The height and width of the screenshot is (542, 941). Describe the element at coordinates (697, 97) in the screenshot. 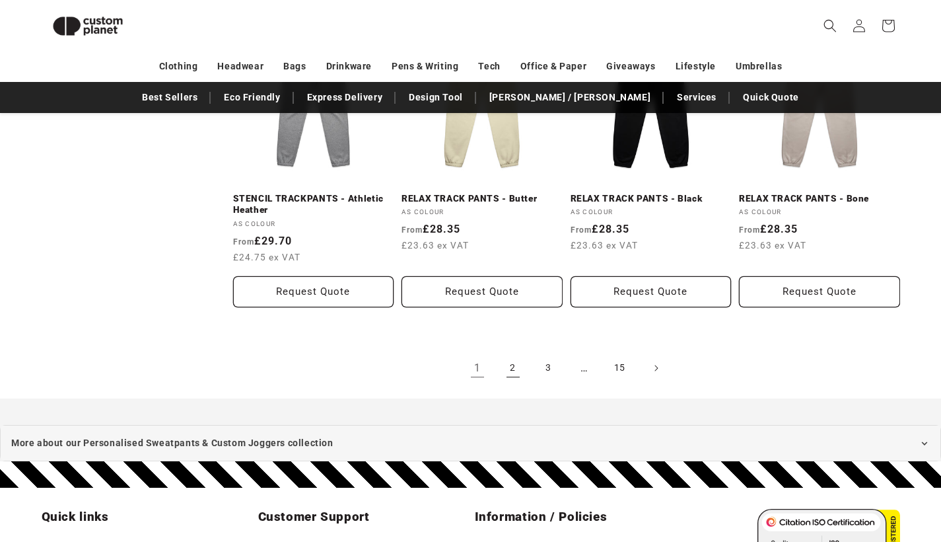

I see `a: Services` at that location.